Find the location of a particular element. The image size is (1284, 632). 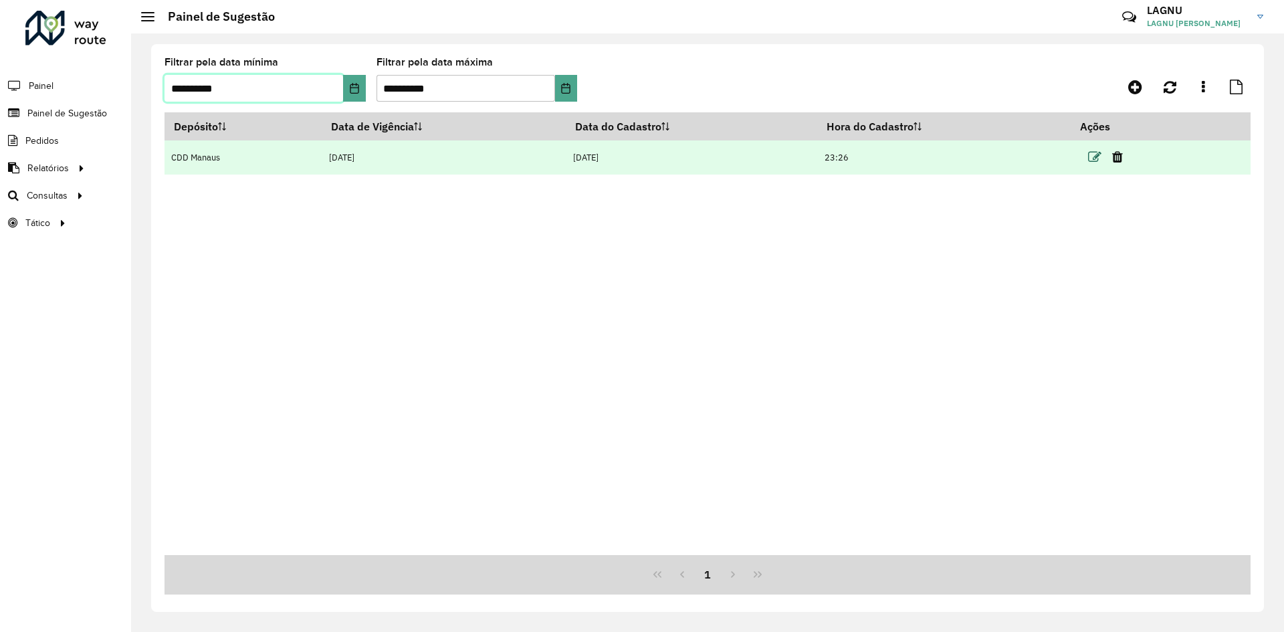

span: Consultas is located at coordinates (47, 195).